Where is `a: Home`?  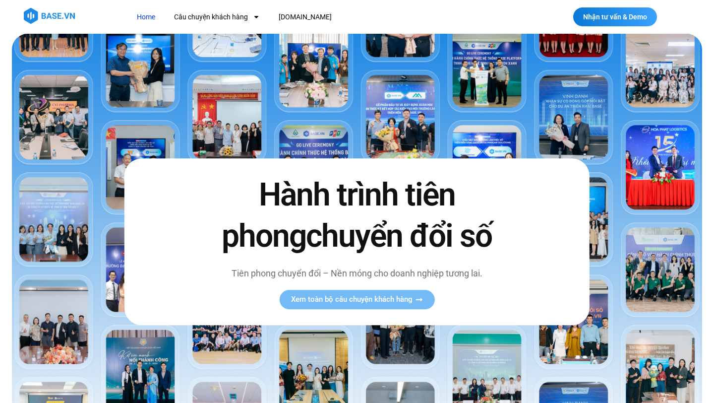
a: Home is located at coordinates (146, 17).